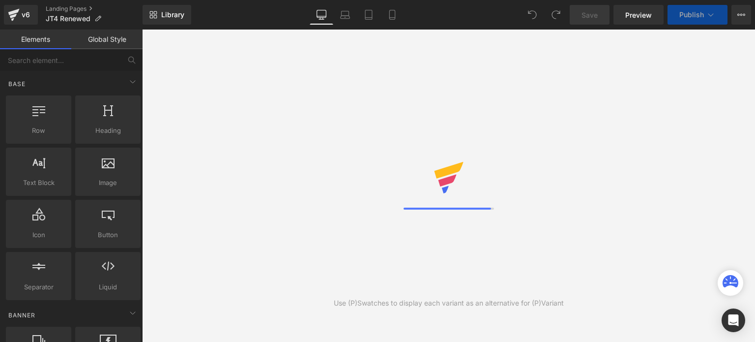  Describe the element at coordinates (369, 15) in the screenshot. I see `a: Tablet` at that location.